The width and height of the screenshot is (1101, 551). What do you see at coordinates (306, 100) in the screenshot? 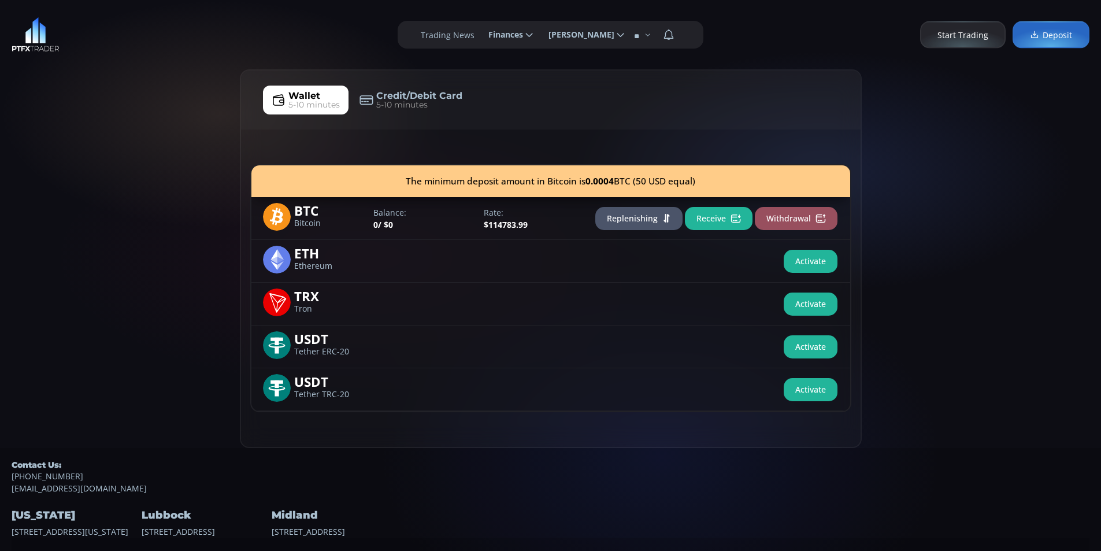
I see `a: Wallet5-10 minutes` at bounding box center [306, 100].